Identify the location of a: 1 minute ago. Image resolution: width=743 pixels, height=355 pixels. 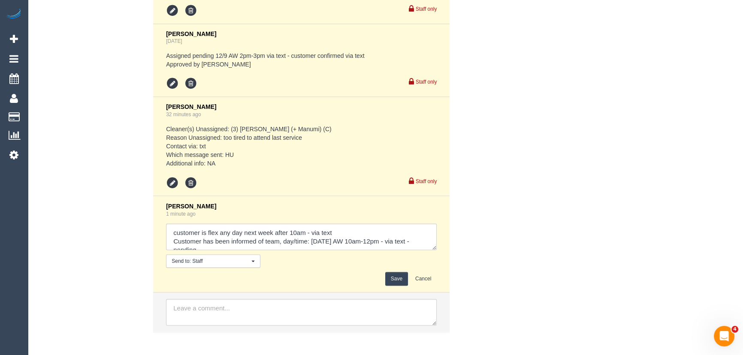
(181, 214).